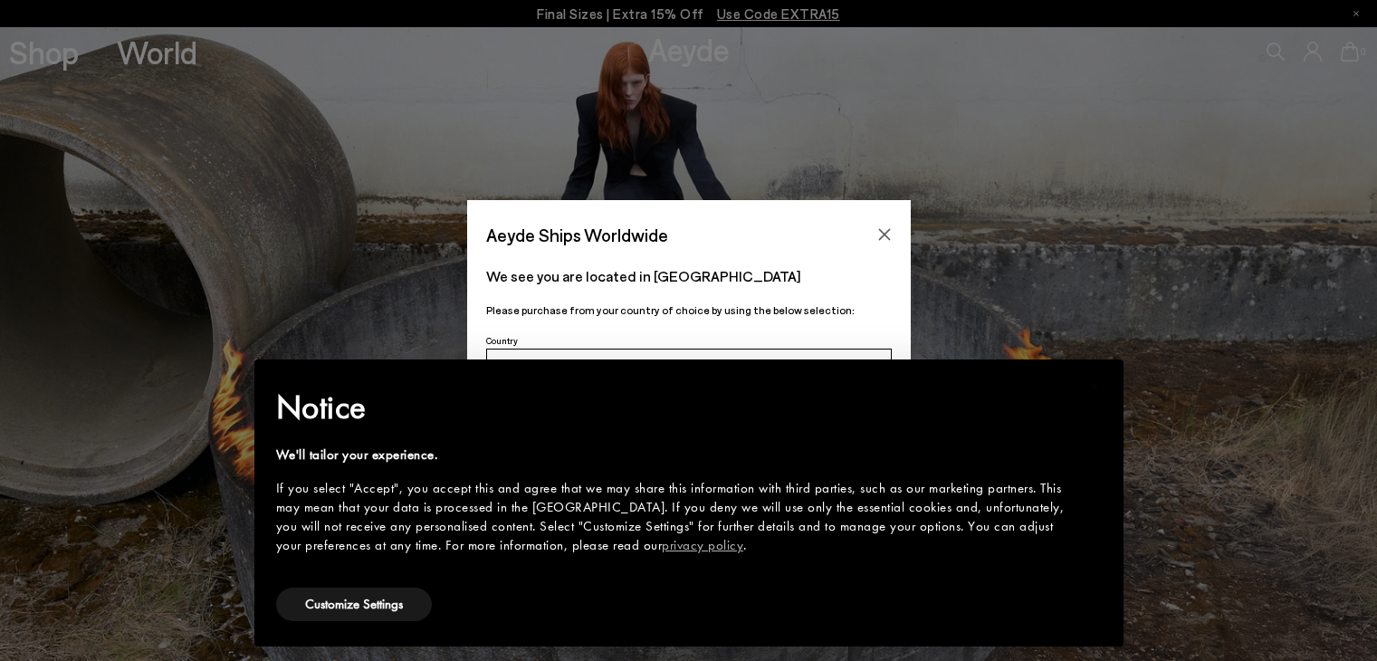 The height and width of the screenshot is (661, 1377). Describe the element at coordinates (354, 604) in the screenshot. I see `button: Customize Settings` at that location.